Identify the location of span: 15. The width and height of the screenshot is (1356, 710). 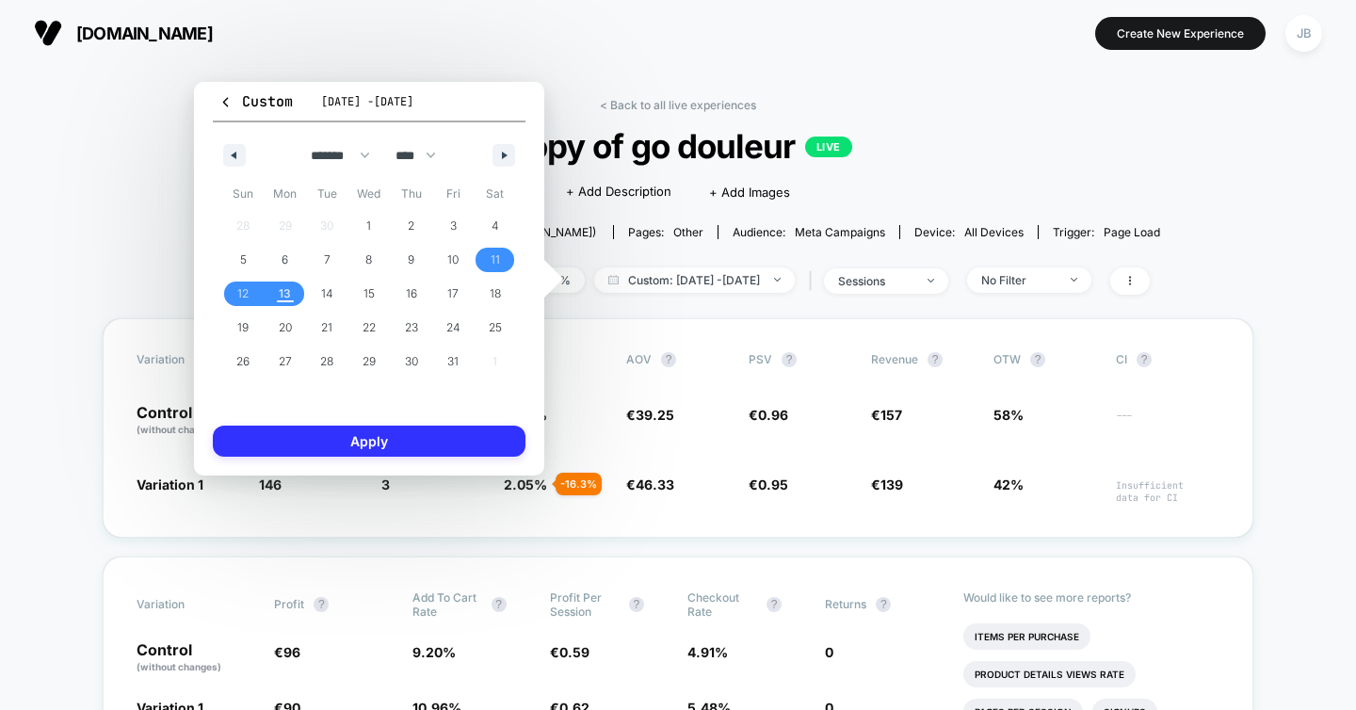
(369, 294).